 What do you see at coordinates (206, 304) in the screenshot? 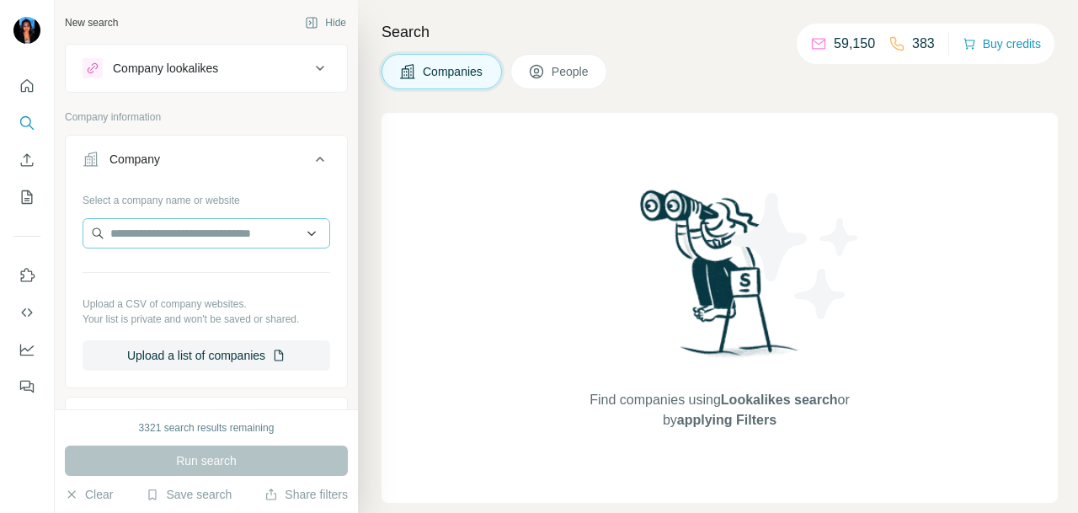
I see `p: Upload a CSV of company websites.` at bounding box center [206, 304].